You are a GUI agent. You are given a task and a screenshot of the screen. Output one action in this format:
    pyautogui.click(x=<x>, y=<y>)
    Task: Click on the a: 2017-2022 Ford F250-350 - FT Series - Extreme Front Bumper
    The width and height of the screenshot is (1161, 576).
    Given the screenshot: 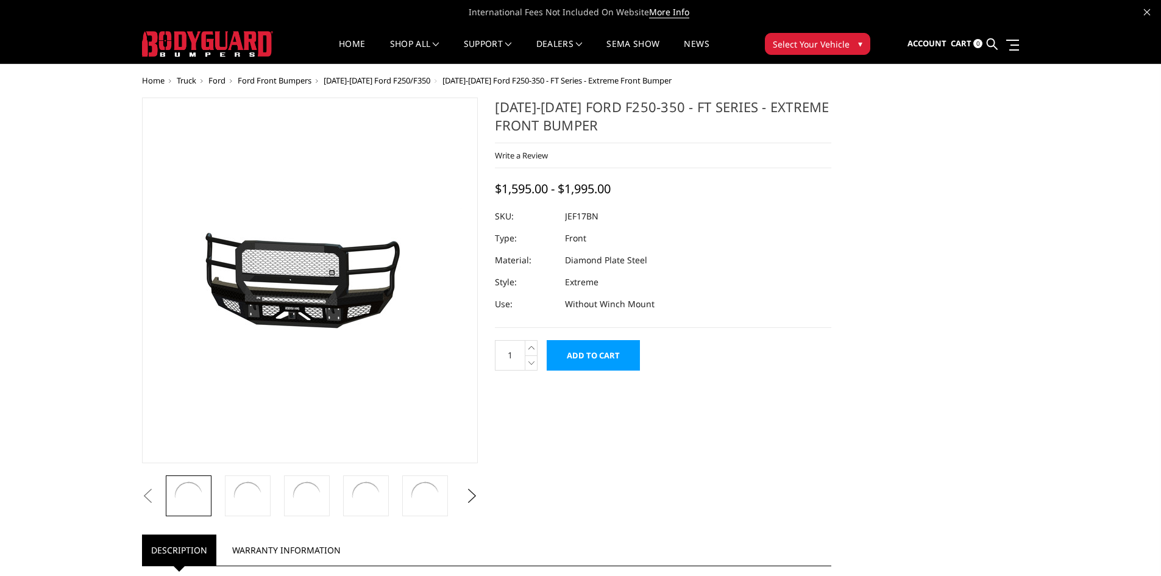 What is the action you would take?
    pyautogui.click(x=310, y=280)
    